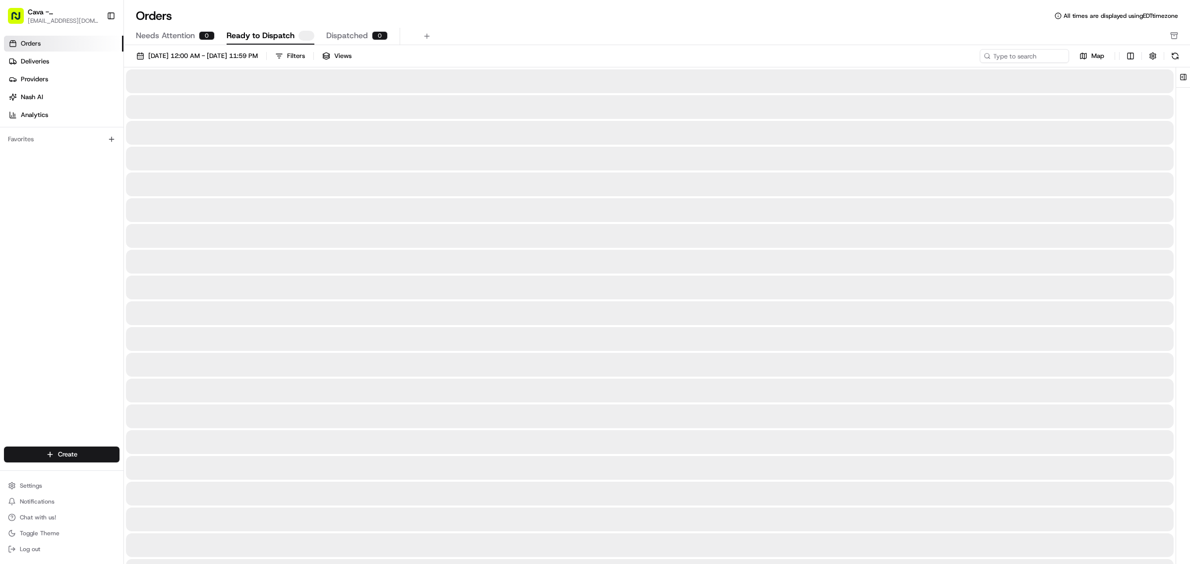 This screenshot has width=1190, height=564. I want to click on span: Toggle Theme, so click(40, 534).